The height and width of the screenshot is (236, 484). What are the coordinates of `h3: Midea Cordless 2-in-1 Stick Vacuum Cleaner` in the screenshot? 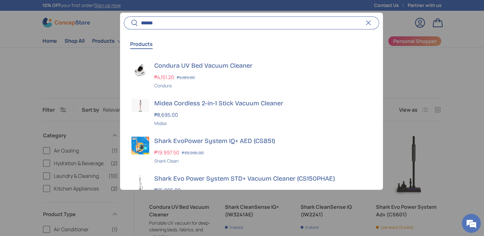 It's located at (263, 103).